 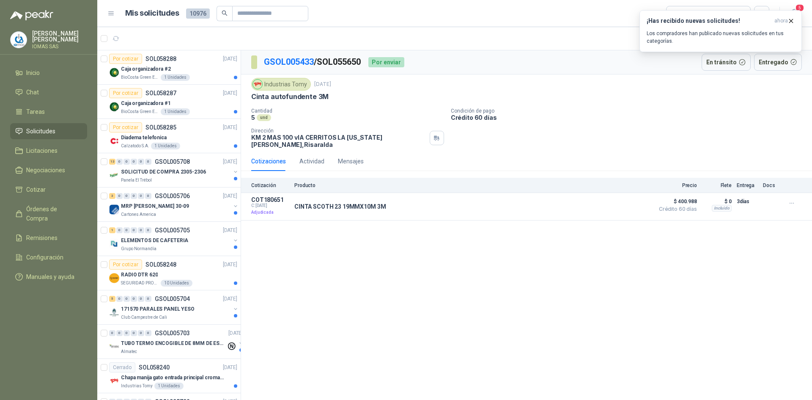 What do you see at coordinates (340, 206) in the screenshot?
I see `p: CINTA SCOTH 23 19MMX10M 3M` at bounding box center [340, 206].